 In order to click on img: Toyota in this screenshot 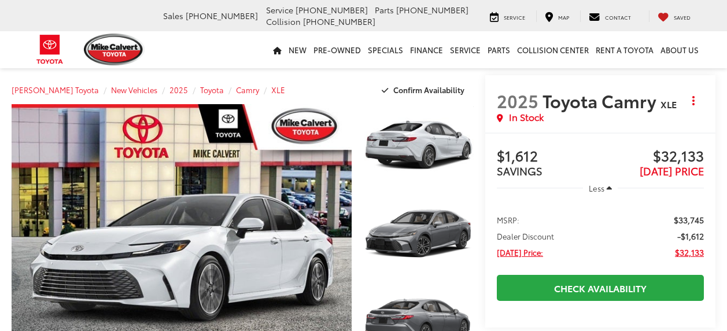, I will do `click(50, 49)`.